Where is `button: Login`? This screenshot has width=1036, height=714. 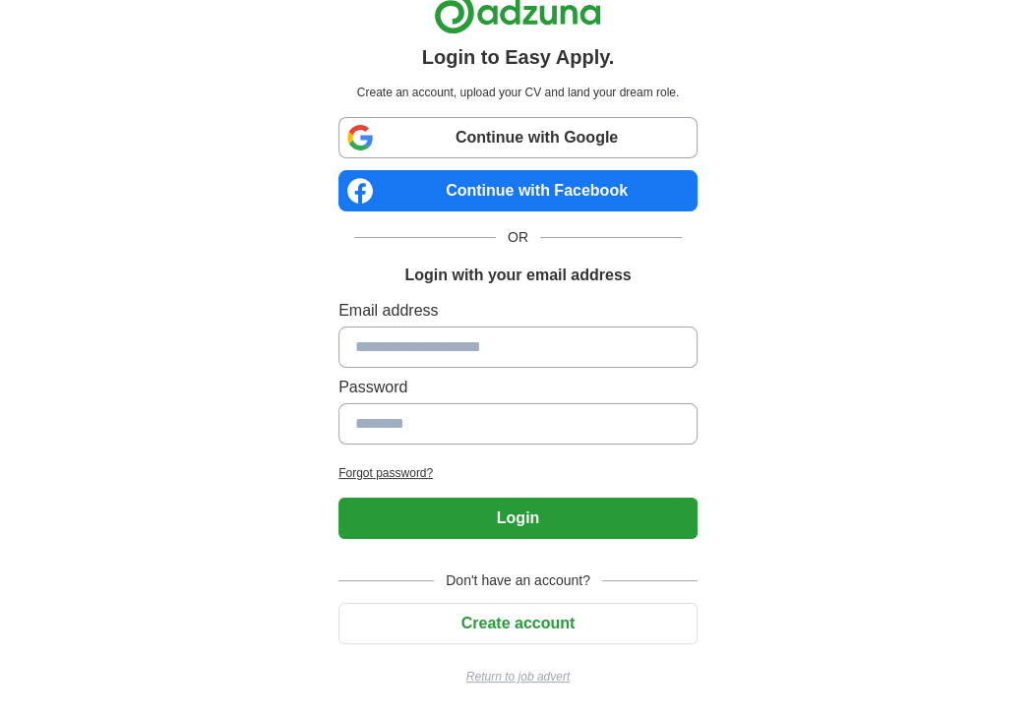 button: Login is located at coordinates (517, 518).